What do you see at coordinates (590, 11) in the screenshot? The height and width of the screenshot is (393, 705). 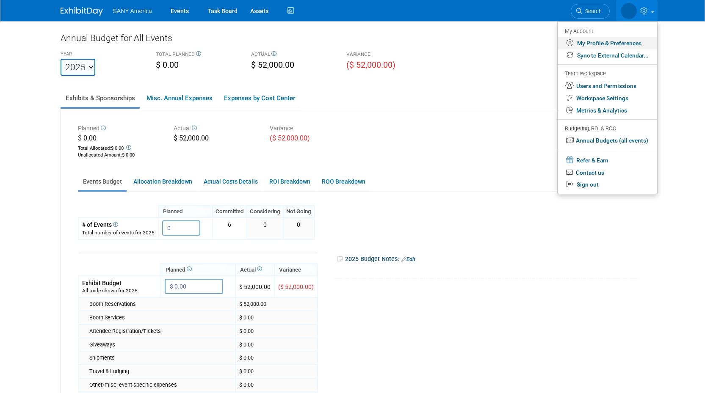 I see `a: Search` at bounding box center [590, 11].